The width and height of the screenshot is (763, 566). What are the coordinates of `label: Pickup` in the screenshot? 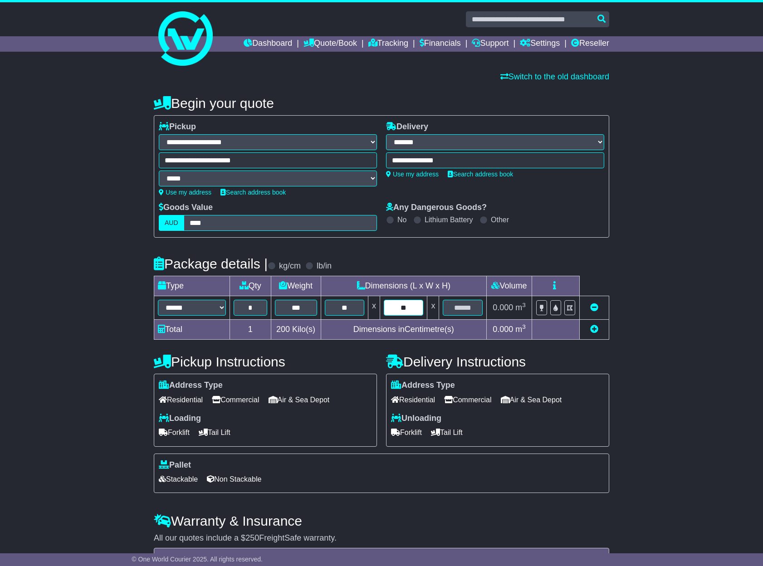 It's located at (177, 127).